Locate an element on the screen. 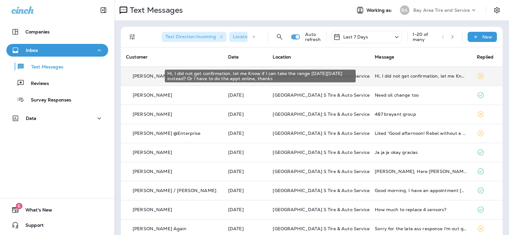 The width and height of the screenshot is (509, 235). span: Replied is located at coordinates (486, 57).